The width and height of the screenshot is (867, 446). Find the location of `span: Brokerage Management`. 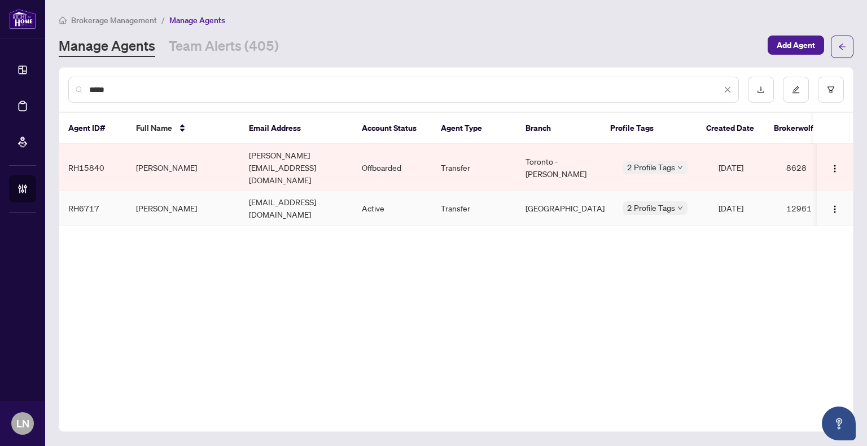

span: Brokerage Management is located at coordinates (114, 20).